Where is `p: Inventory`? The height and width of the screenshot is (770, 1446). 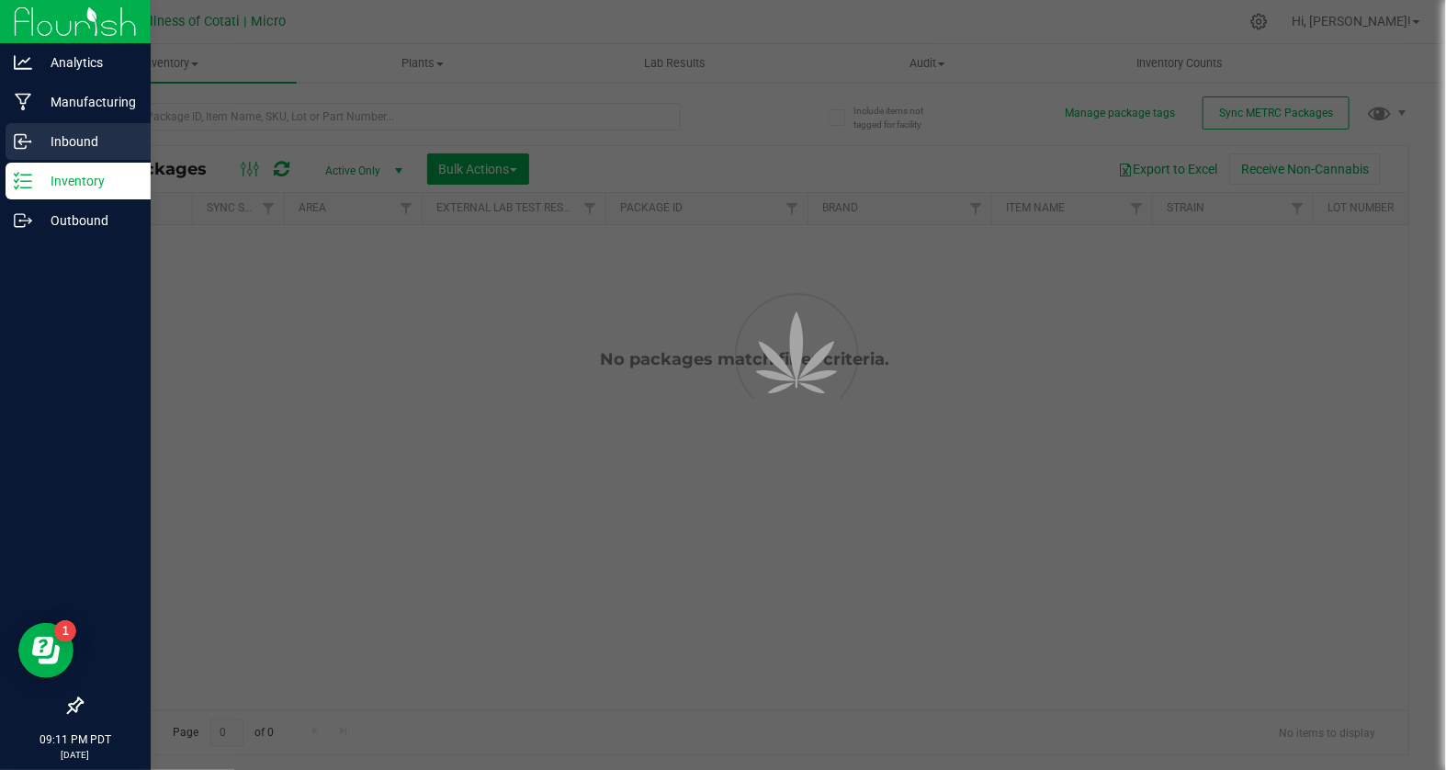 p: Inventory is located at coordinates (87, 181).